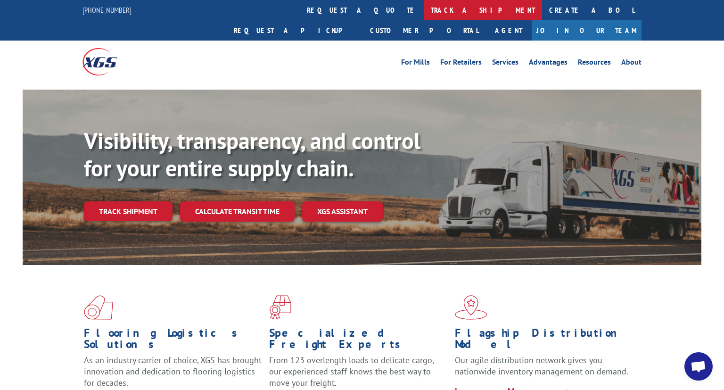 The width and height of the screenshot is (724, 390). I want to click on b: Visibility, transparency, and control for your entire supply chain., so click(252, 154).